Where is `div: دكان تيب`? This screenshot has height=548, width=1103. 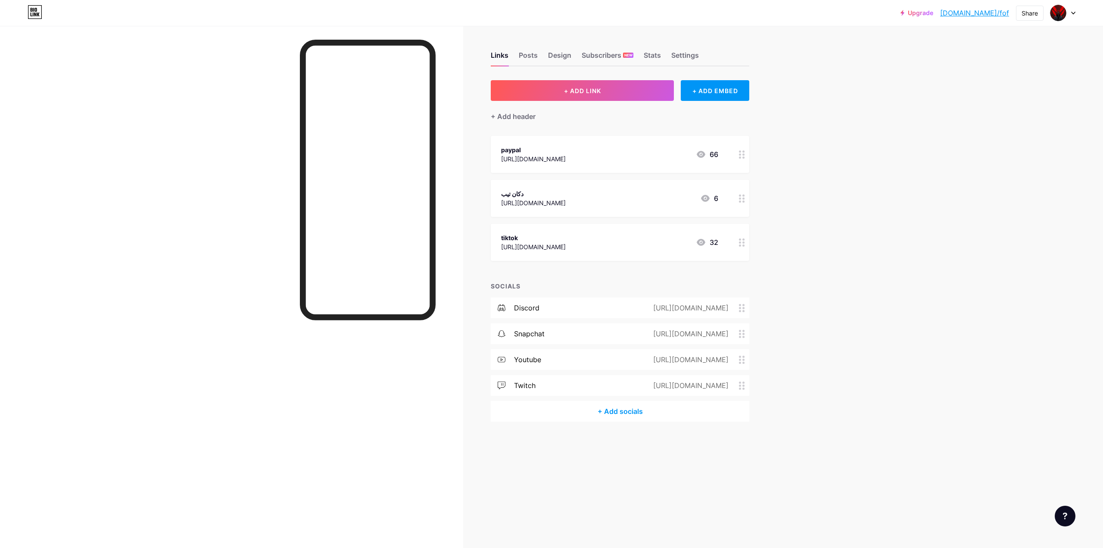
div: دكان تيب is located at coordinates (534, 194).